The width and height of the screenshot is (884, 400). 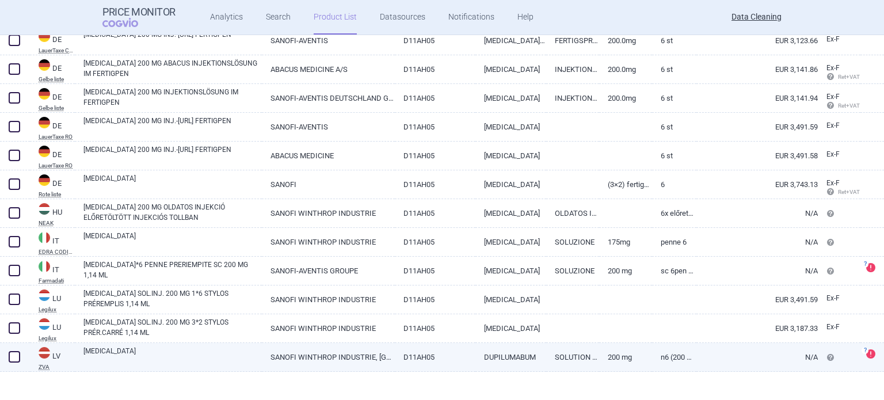 I want to click on a: EUR 3,141.86, so click(x=757, y=69).